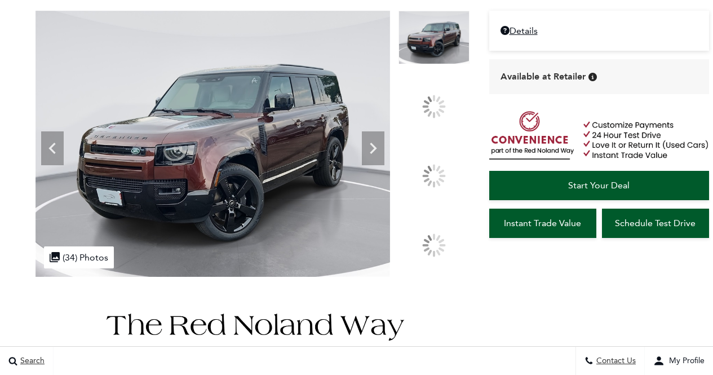 The height and width of the screenshot is (375, 713). What do you see at coordinates (599, 30) in the screenshot?
I see `a: Details` at bounding box center [599, 30].